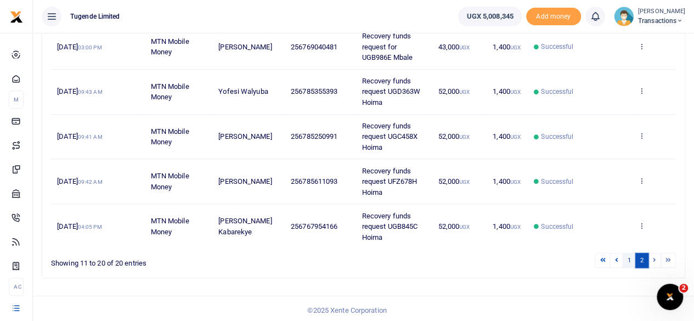 The height and width of the screenshot is (321, 694). What do you see at coordinates (554, 15) in the screenshot?
I see `a: Add money` at bounding box center [554, 15].